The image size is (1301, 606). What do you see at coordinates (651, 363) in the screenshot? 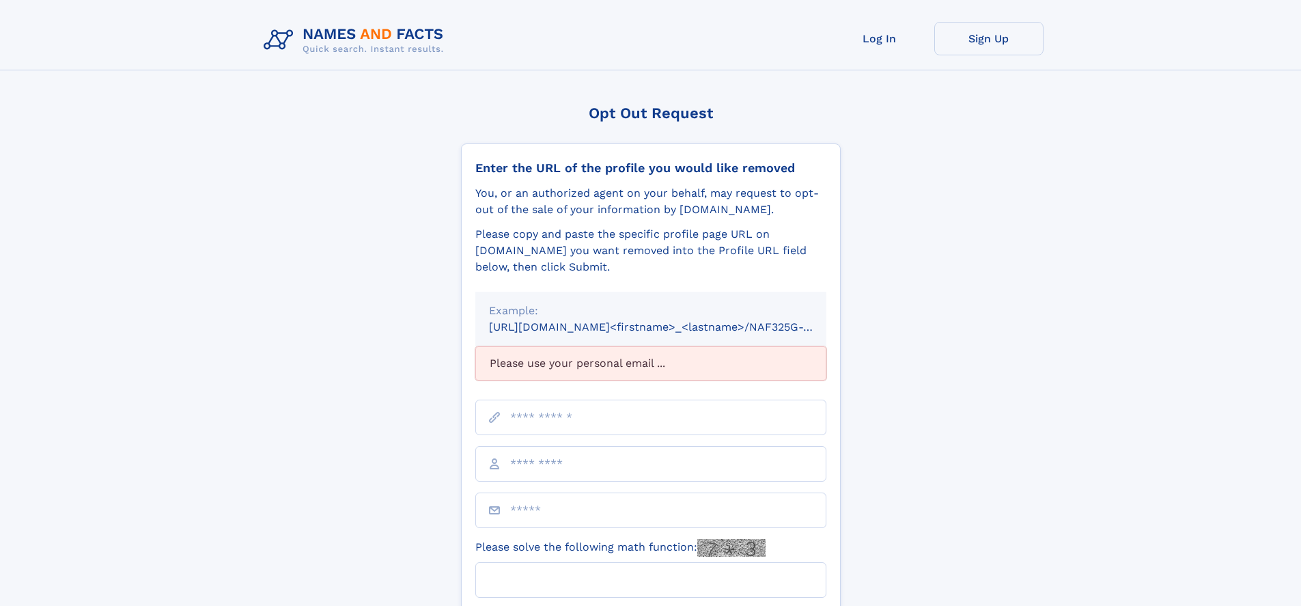
I see `div: Please use your personal email ...` at bounding box center [651, 363].